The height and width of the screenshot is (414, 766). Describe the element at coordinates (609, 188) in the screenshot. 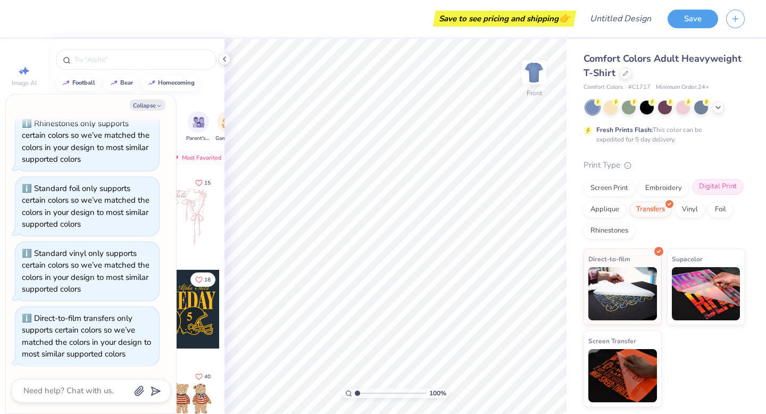

I see `div: Screen Print` at that location.